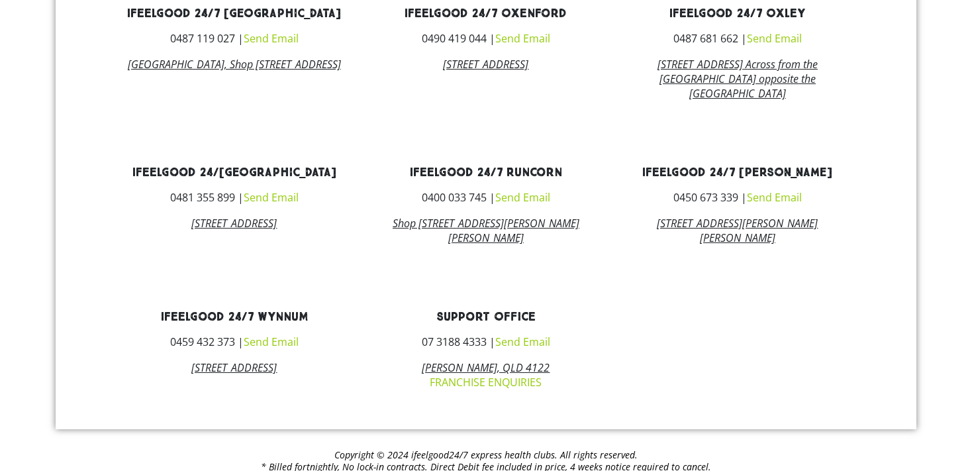 Image resolution: width=972 pixels, height=471 pixels. Describe the element at coordinates (737, 197) in the screenshot. I see `h3: 0450 673 339 |` at that location.